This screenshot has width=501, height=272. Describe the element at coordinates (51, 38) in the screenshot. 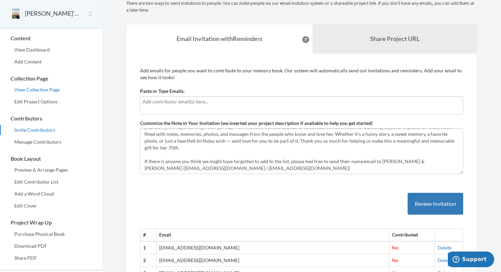

I see `h3: Content` at that location.